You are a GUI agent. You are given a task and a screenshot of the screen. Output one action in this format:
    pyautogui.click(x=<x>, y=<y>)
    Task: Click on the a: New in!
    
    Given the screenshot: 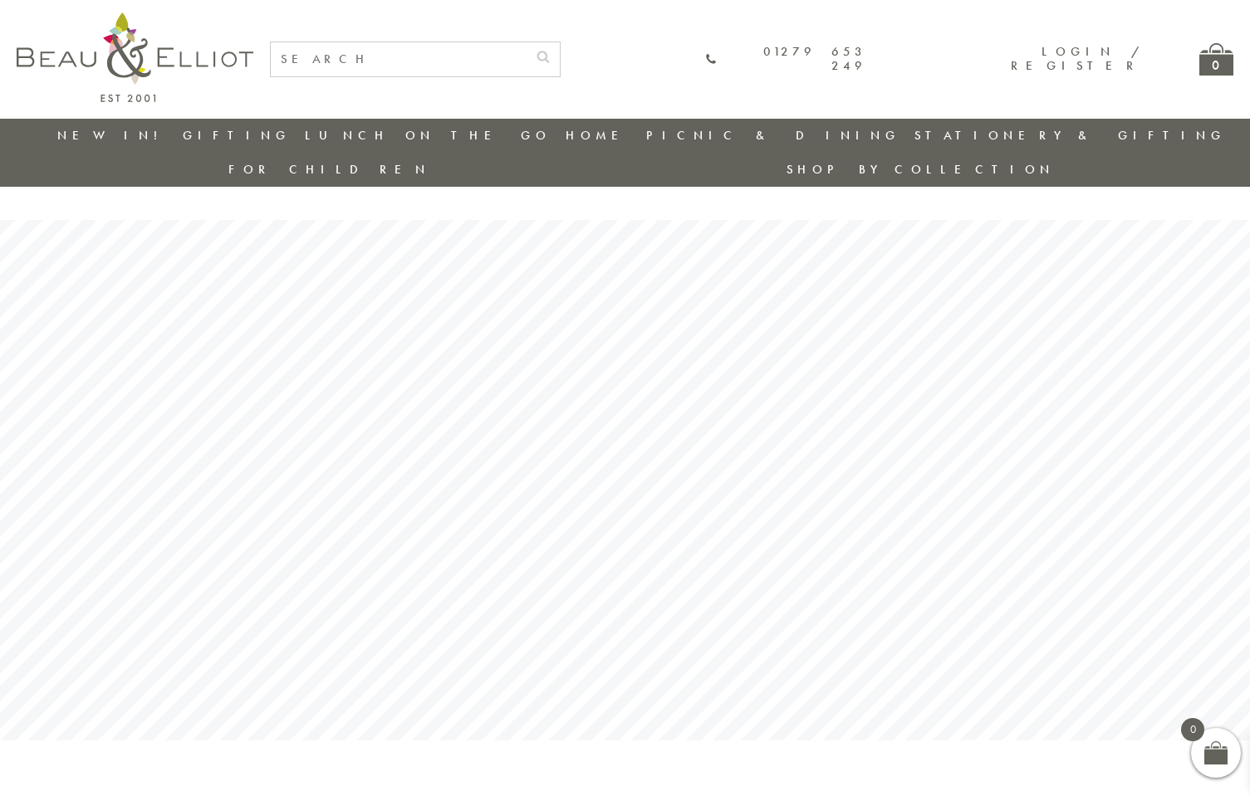 What is the action you would take?
    pyautogui.click(x=113, y=135)
    